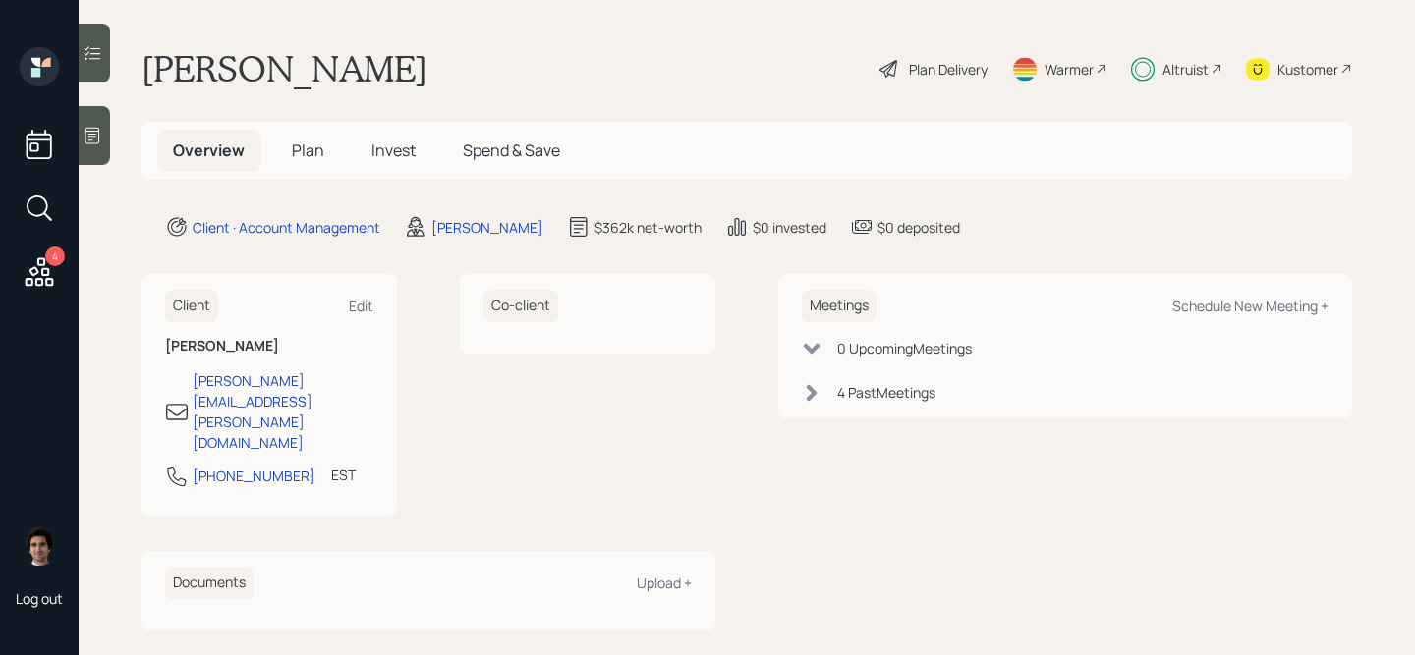  What do you see at coordinates (948, 69) in the screenshot?
I see `div: Plan Delivery` at bounding box center [948, 69].